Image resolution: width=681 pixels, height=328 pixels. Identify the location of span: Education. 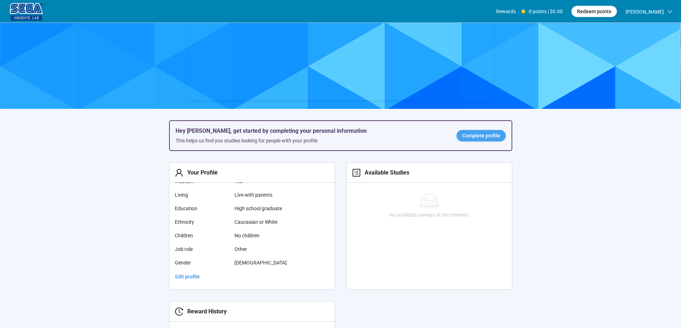
(202, 209).